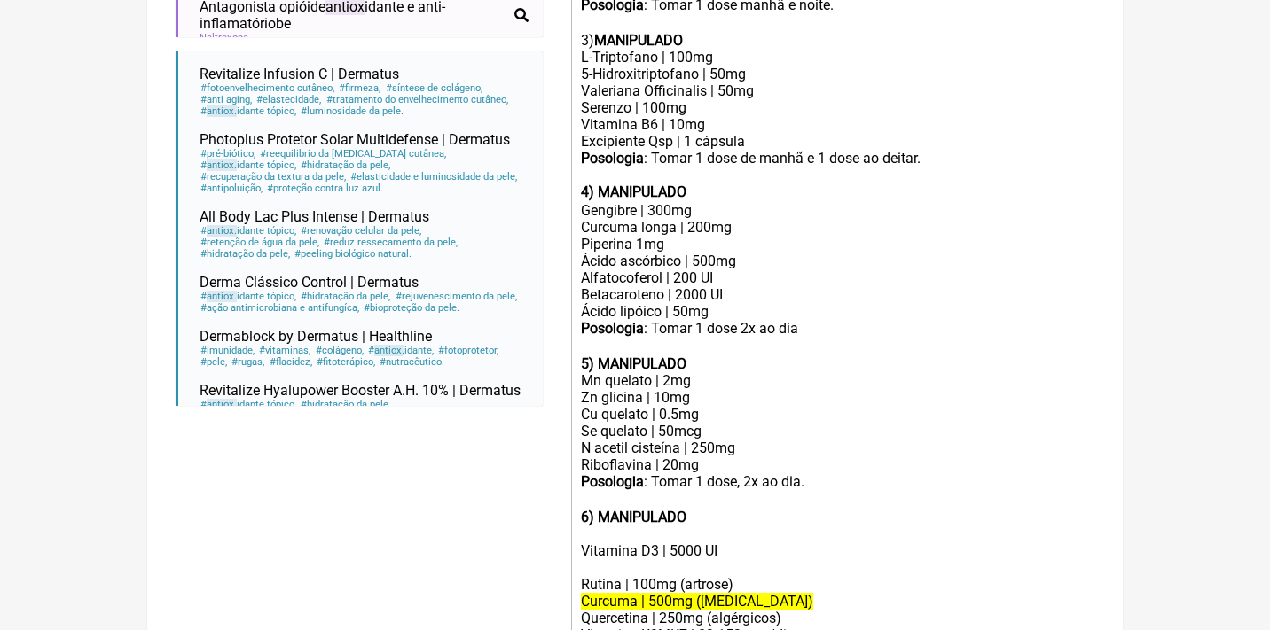  Describe the element at coordinates (411, 362) in the screenshot. I see `span: nutracêutico` at that location.